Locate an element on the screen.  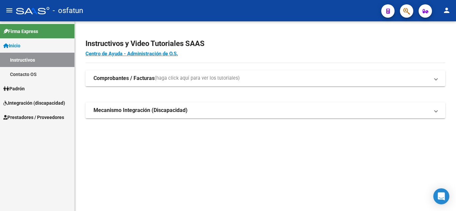
span: Prestadores / Proveedores is located at coordinates (34, 118).